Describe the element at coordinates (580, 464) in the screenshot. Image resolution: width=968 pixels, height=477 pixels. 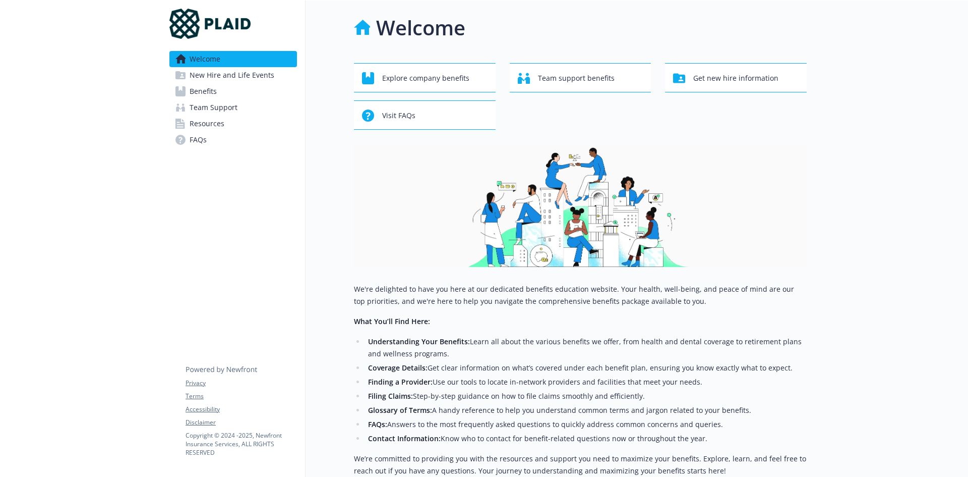
I see `p: We’re committed to providing you with the resources and support you need to maximize your benefit...` at that location.